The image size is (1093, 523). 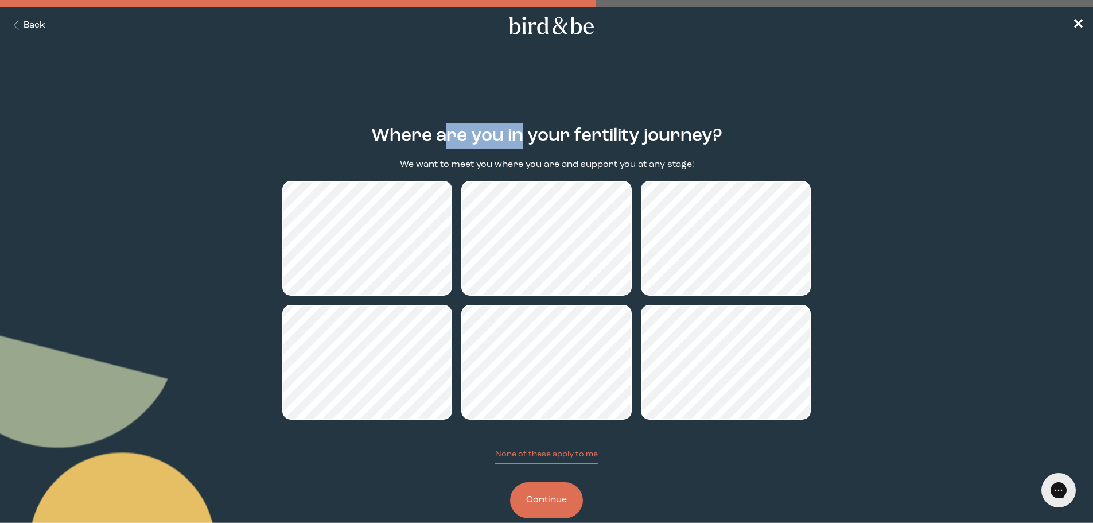 I want to click on p: We want to meet you where you are and support you at any stage!, so click(x=547, y=165).